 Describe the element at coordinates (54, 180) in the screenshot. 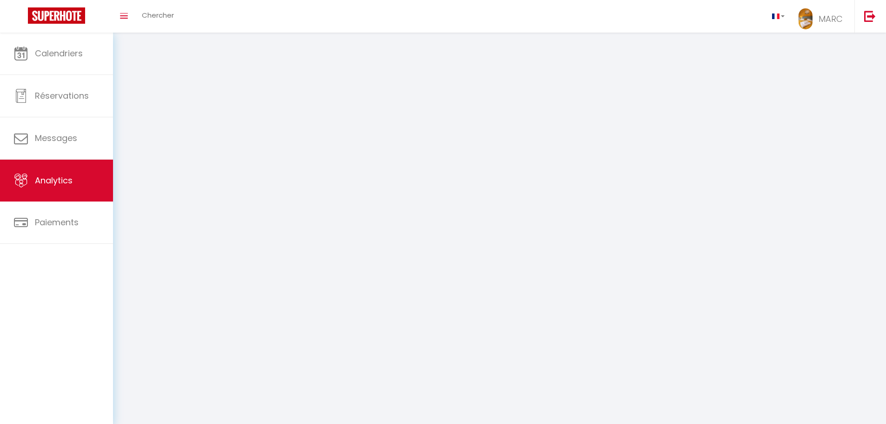

I see `span: Analytics` at that location.